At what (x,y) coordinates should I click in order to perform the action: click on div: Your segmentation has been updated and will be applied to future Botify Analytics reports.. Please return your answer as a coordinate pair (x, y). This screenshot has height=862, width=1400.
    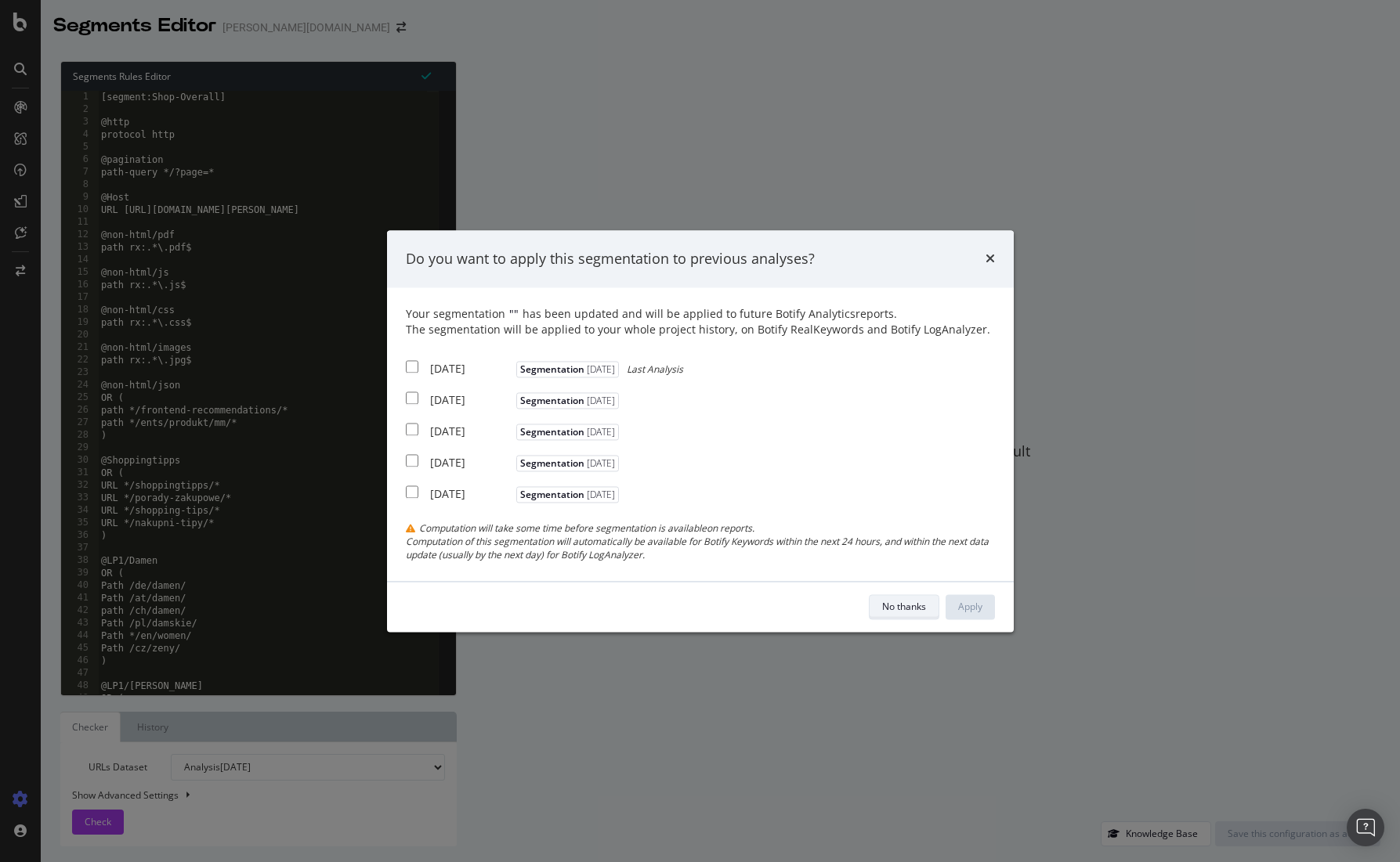
    Looking at the image, I should click on (700, 323).